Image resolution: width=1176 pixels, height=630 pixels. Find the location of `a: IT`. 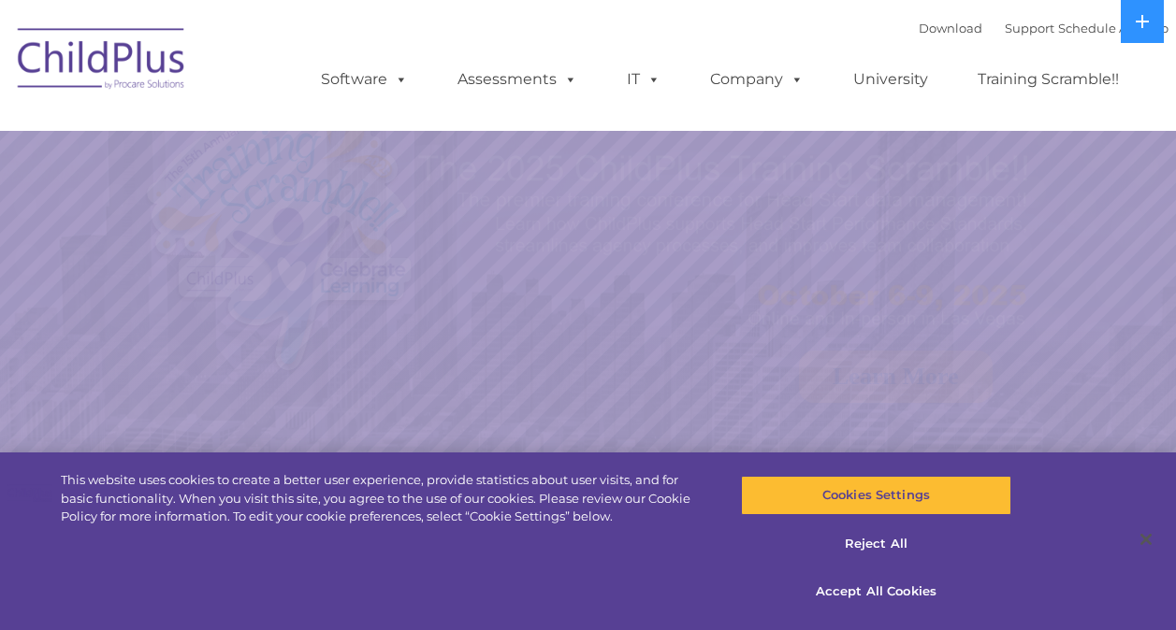

a: IT is located at coordinates (644, 80).